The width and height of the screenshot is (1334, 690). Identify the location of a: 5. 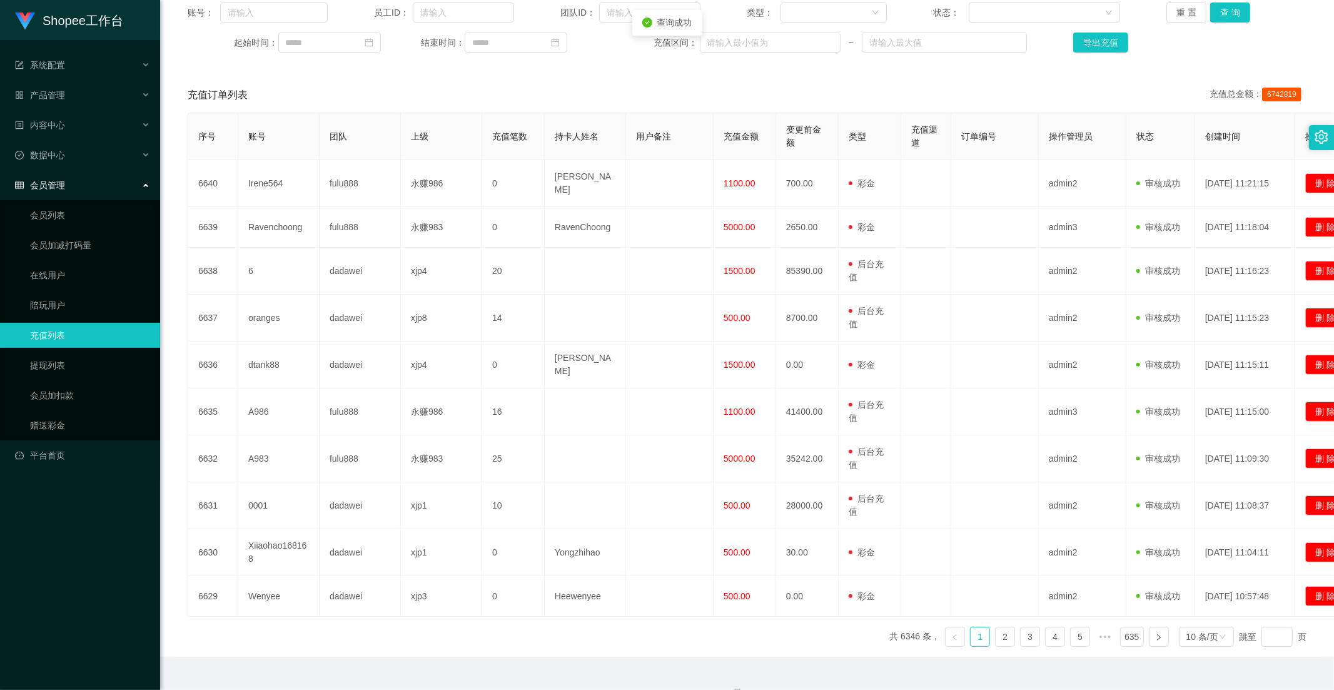
(1080, 636).